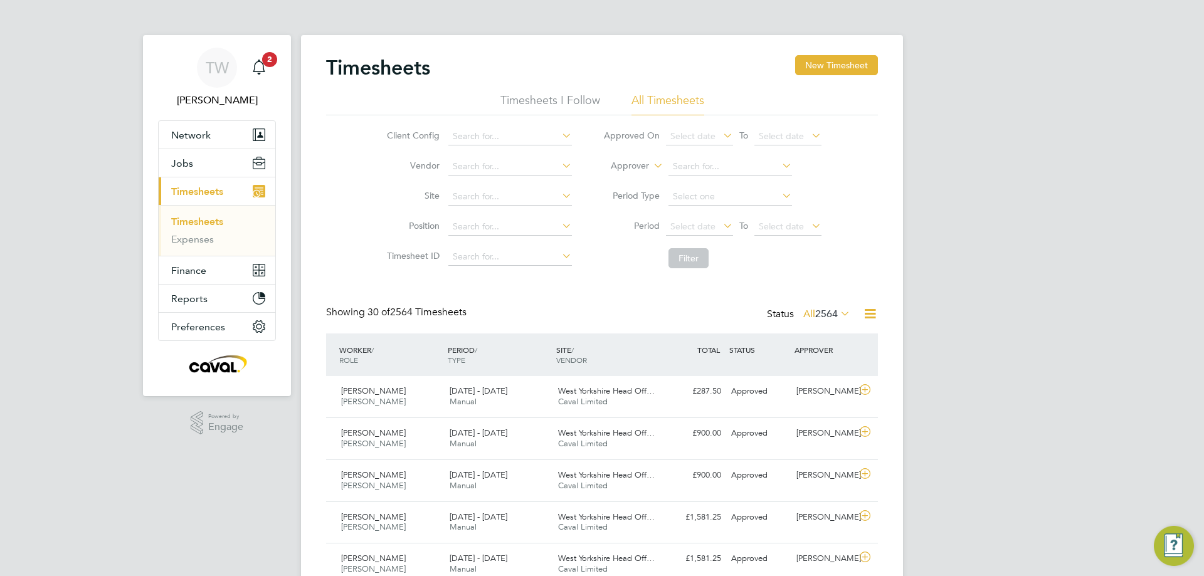 The image size is (1204, 576). Describe the element at coordinates (668, 104) in the screenshot. I see `li: All Timesheets` at that location.